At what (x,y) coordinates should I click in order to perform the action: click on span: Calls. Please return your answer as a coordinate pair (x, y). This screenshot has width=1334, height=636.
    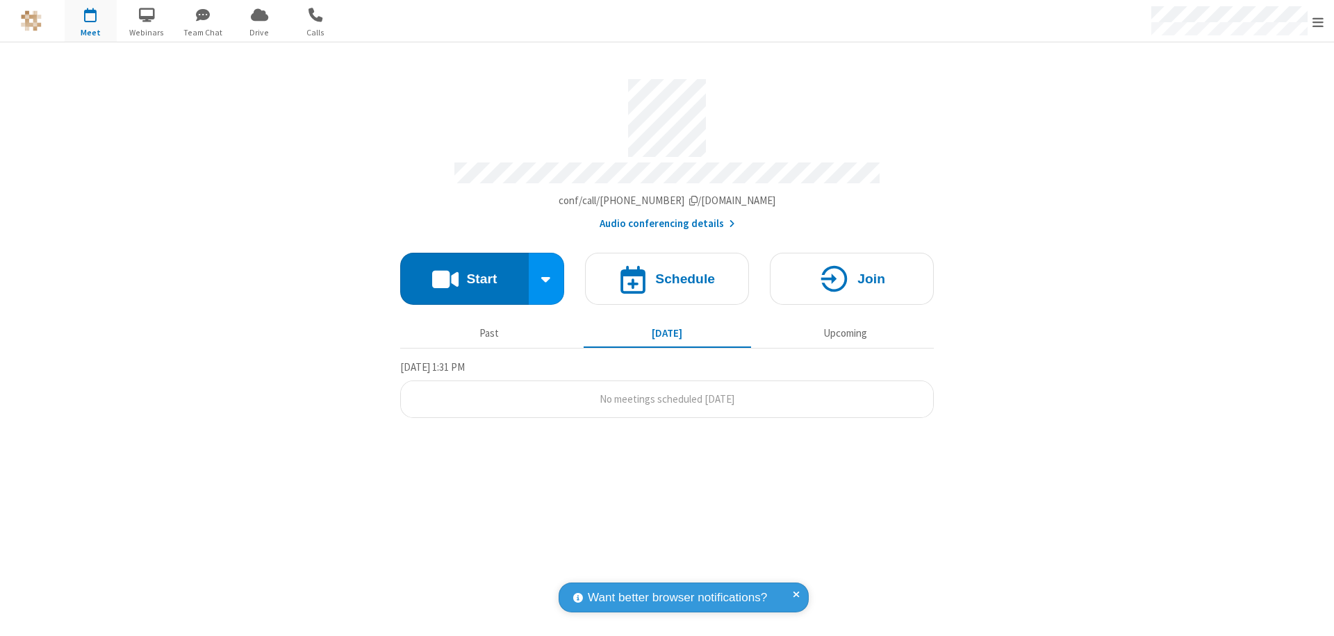
    Looking at the image, I should click on (315, 33).